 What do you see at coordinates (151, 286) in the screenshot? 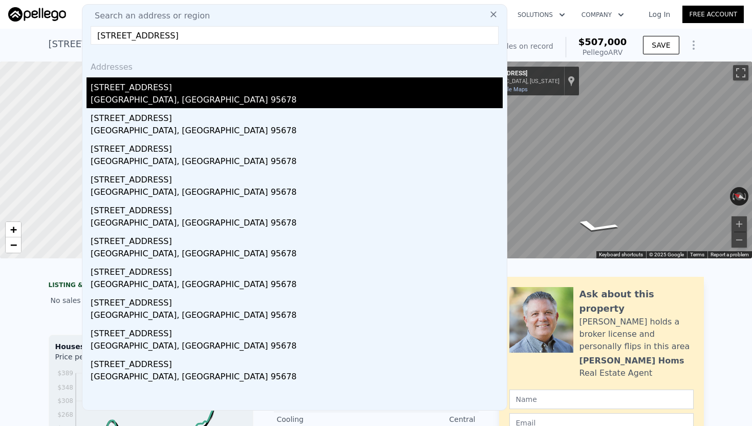
I see `div: LISTING & SALE HISTORY` at bounding box center [151, 286].